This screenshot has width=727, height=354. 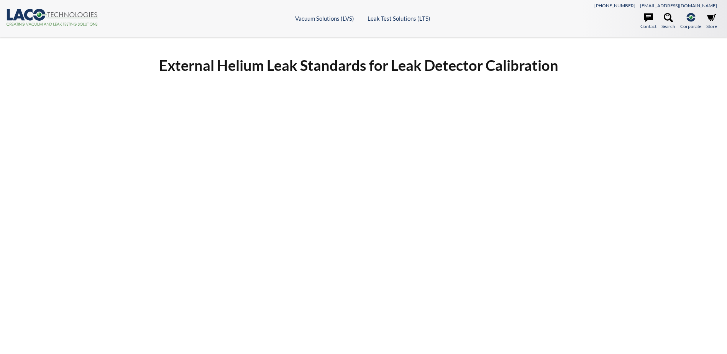 What do you see at coordinates (325, 18) in the screenshot?
I see `a: Vacuum Solutions (LVS)` at bounding box center [325, 18].